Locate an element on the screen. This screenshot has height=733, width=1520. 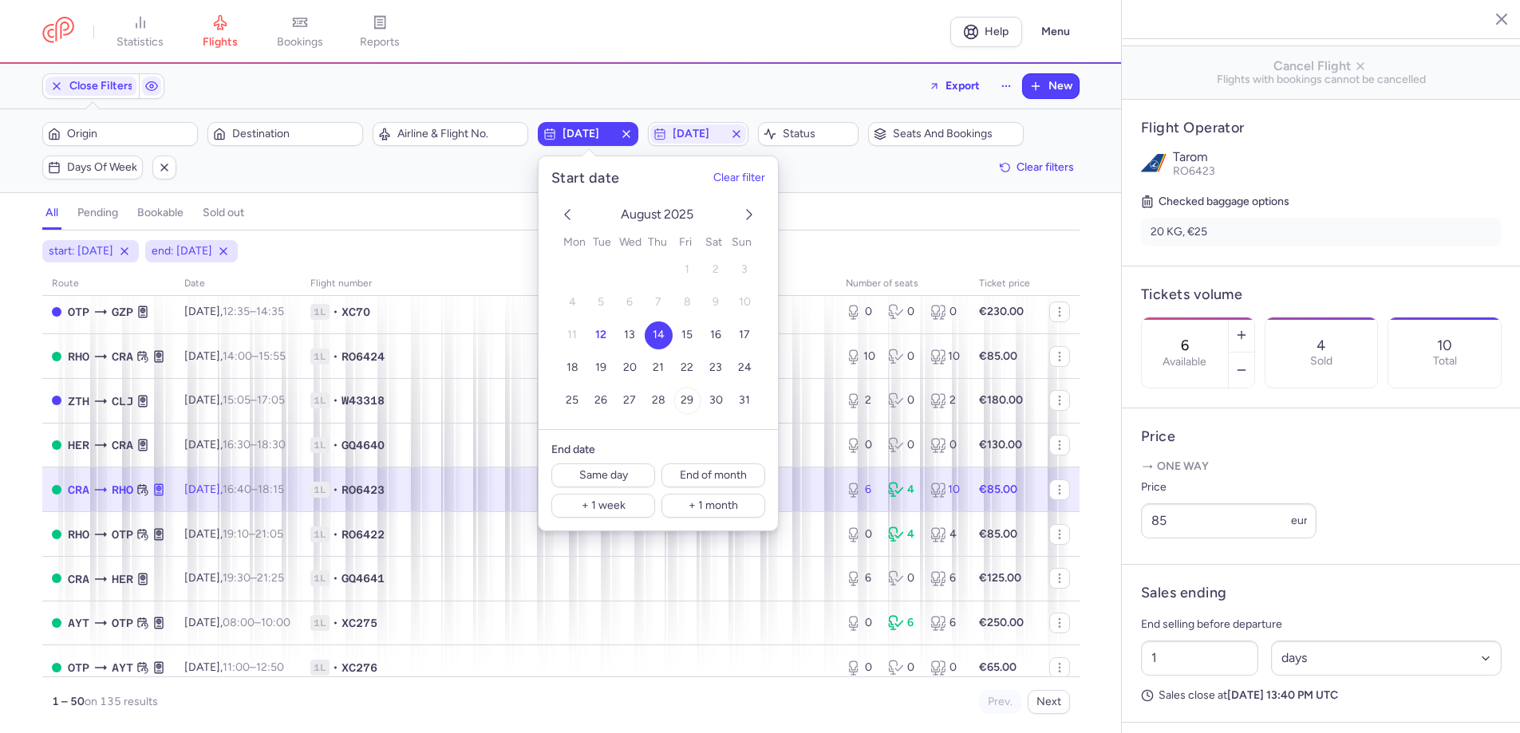
th: route is located at coordinates (108, 284).